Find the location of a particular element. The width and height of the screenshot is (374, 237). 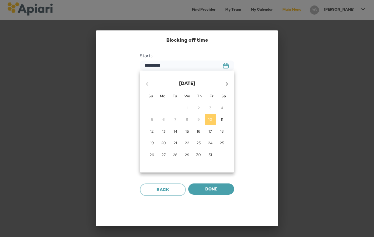

button: 16 is located at coordinates (199, 131).